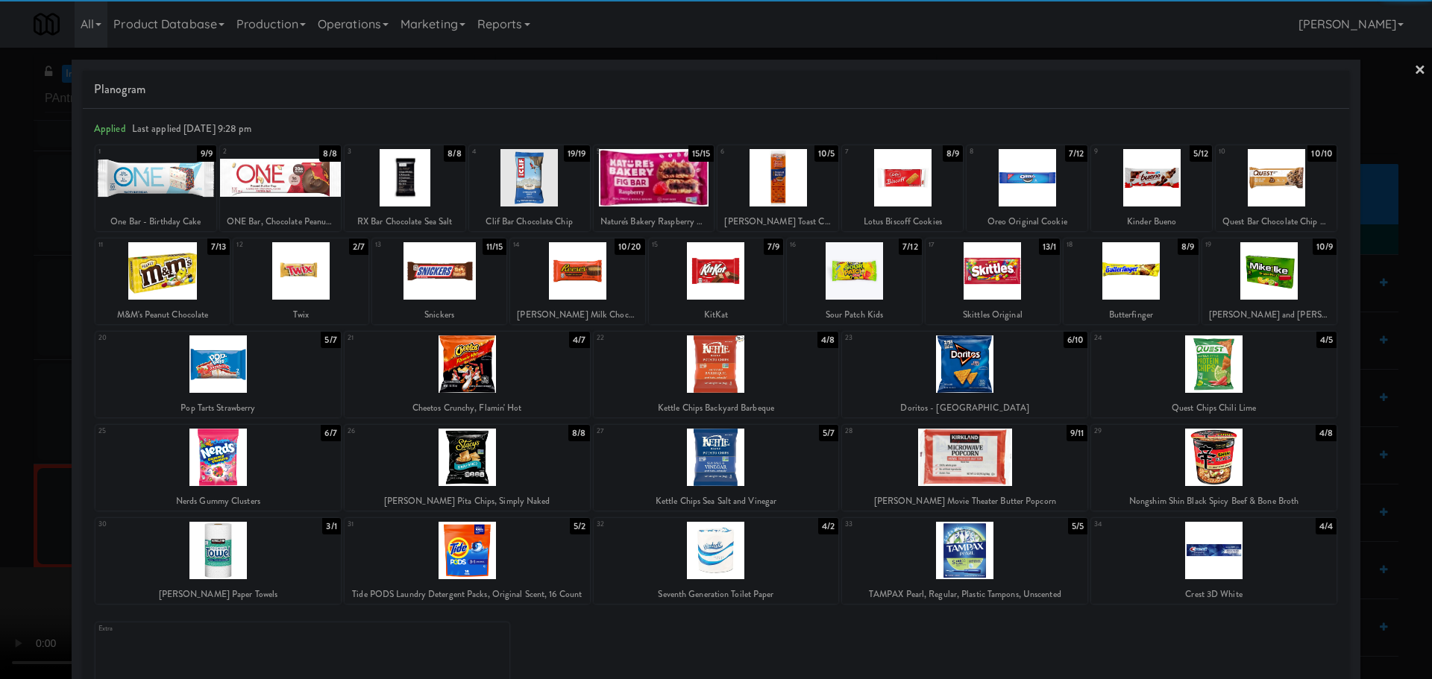 This screenshot has width=1432, height=679. I want to click on div: 1713/1Skittles Original, so click(992, 281).